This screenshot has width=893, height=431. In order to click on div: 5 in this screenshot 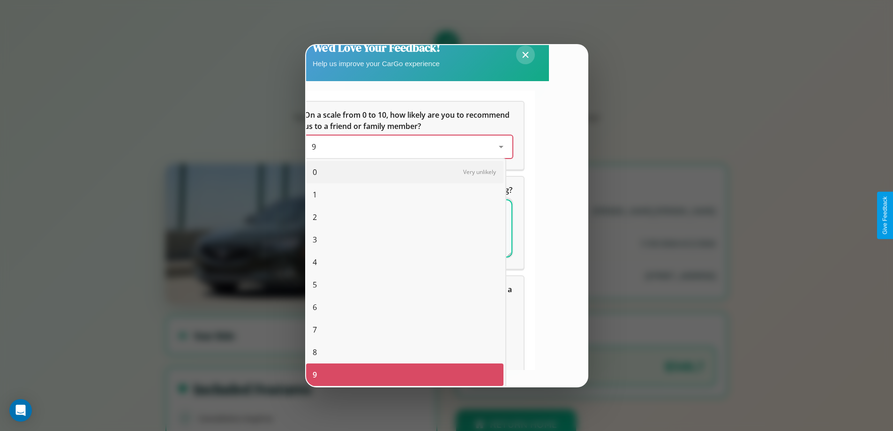, I will do `click(405, 285)`.